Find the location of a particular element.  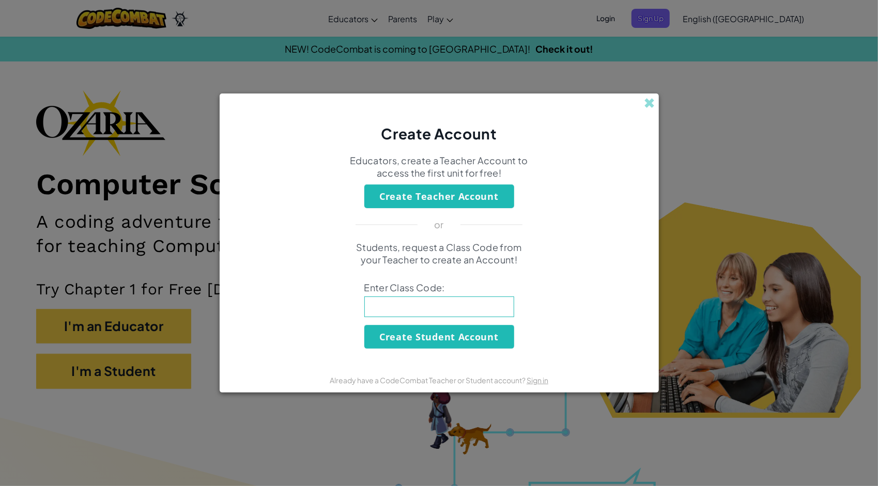

p: Students, request a Class Code from your Teacher to create an Account! is located at coordinates (439, 254).